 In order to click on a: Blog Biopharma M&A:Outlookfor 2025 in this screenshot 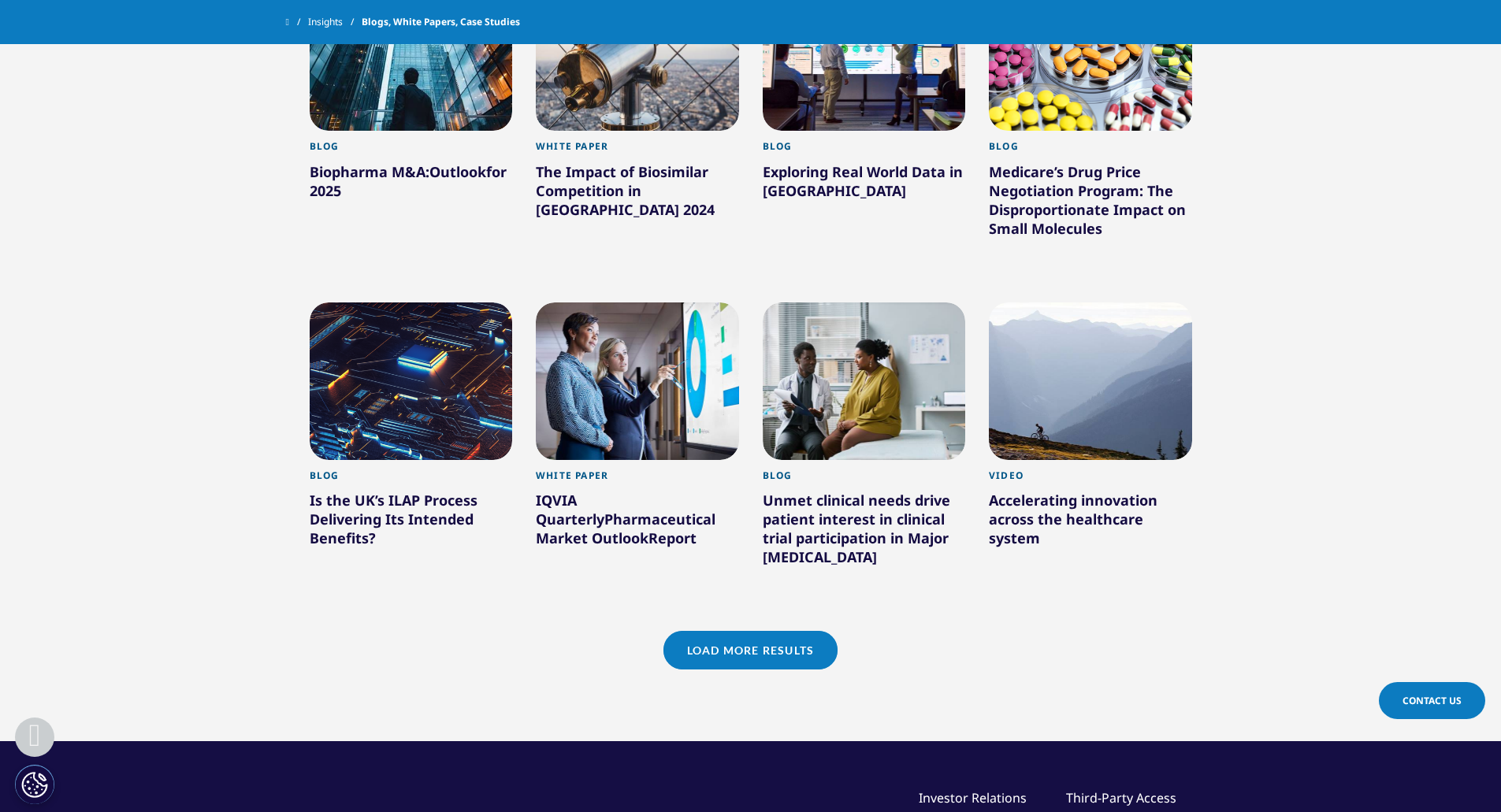, I will do `click(411, 185)`.